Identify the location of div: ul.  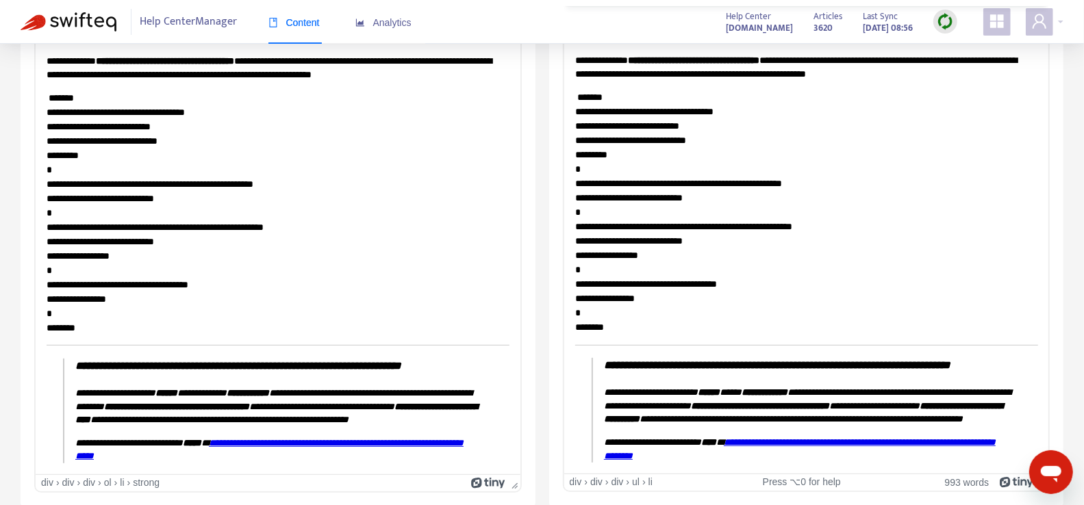
(636, 482).